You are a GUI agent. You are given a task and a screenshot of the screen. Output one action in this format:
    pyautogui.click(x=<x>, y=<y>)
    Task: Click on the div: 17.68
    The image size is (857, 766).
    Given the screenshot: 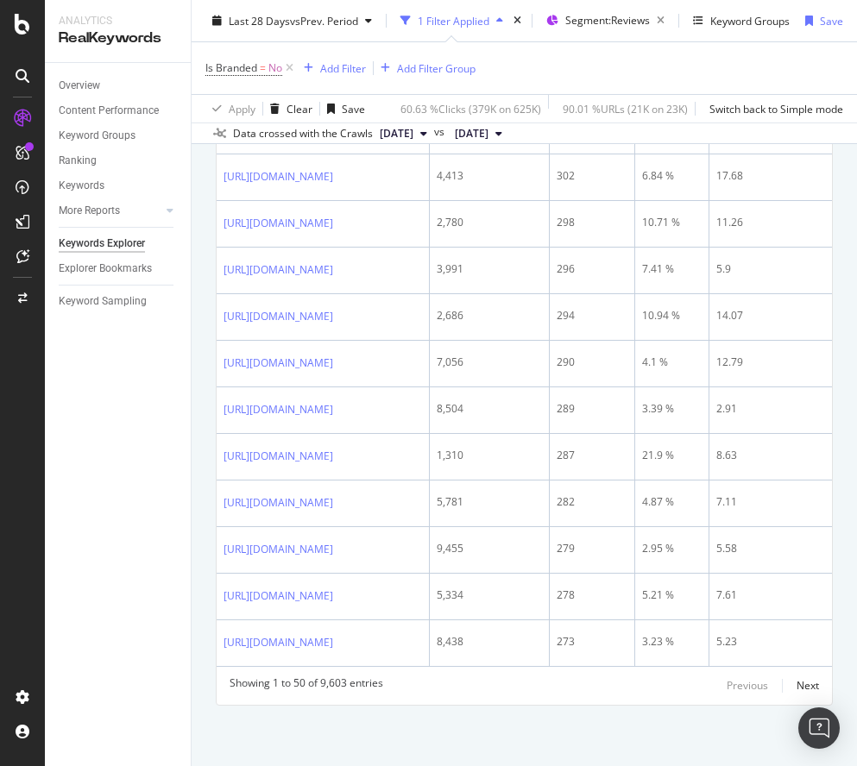 What is the action you would take?
    pyautogui.click(x=771, y=176)
    